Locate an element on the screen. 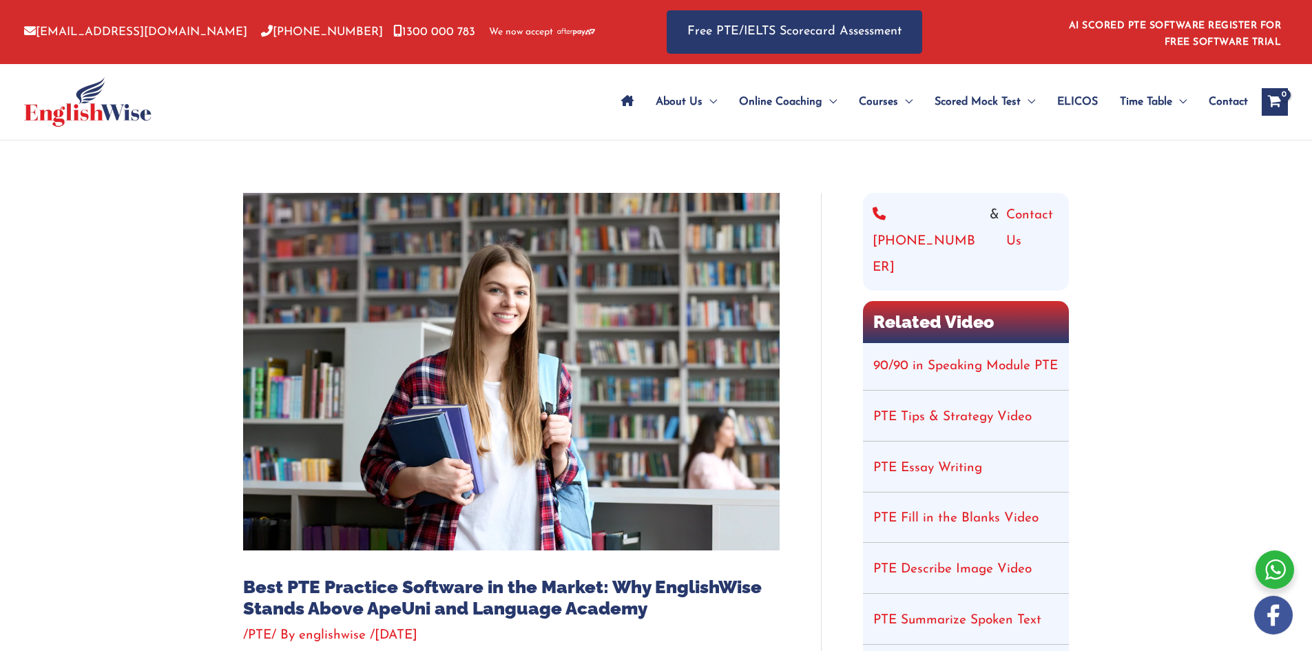 This screenshot has height=651, width=1312. span: englishwise is located at coordinates (332, 635).